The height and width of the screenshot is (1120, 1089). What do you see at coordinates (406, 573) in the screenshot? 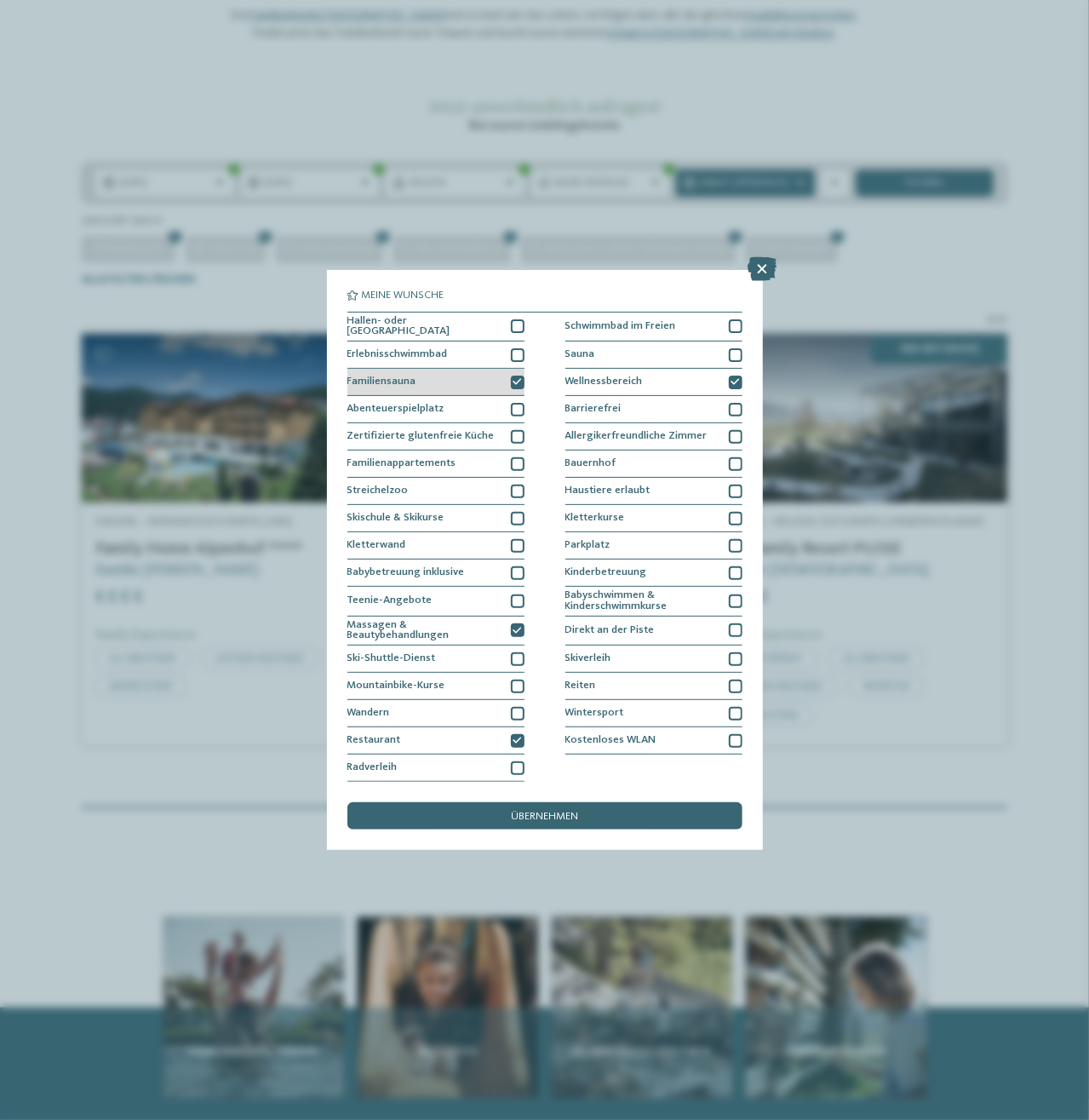
I see `span: Babybetreuung inklusive` at bounding box center [406, 573].